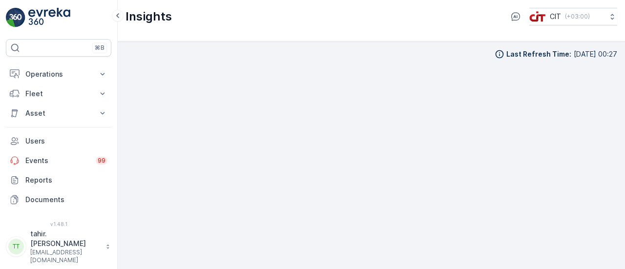  I want to click on p: 99, so click(101, 160).